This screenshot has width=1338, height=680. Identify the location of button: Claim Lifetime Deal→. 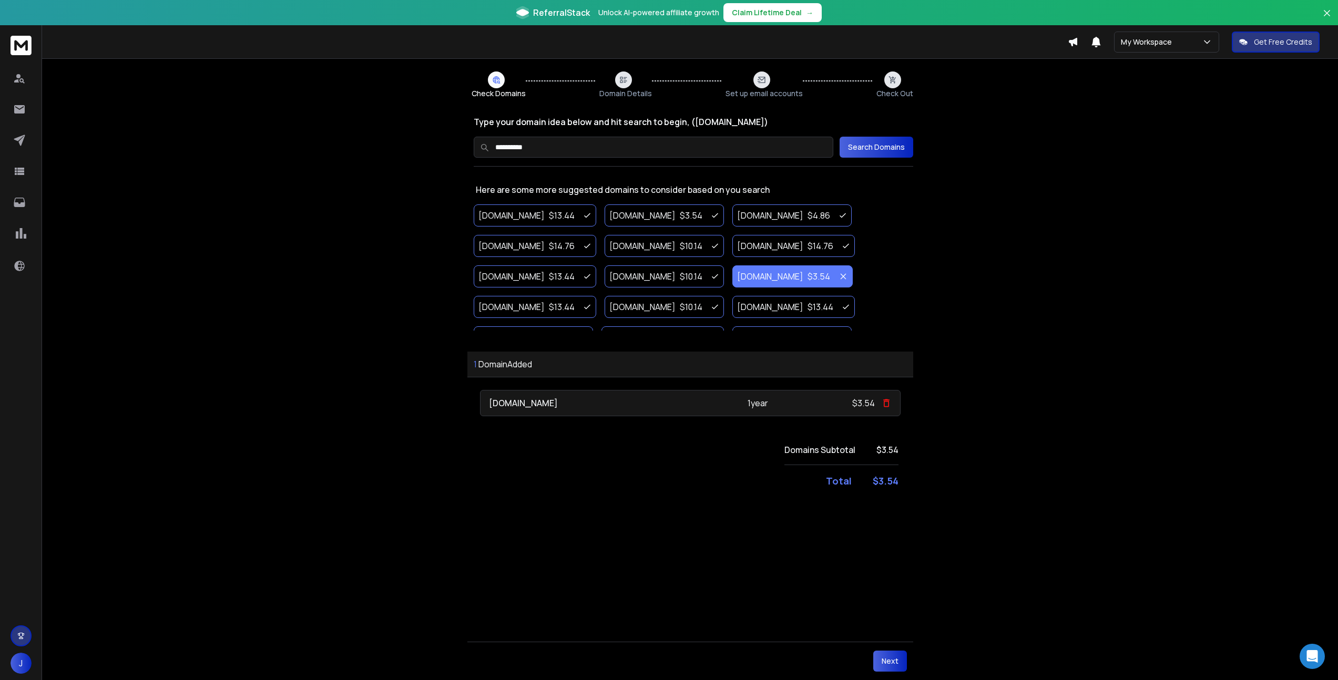
(772, 13).